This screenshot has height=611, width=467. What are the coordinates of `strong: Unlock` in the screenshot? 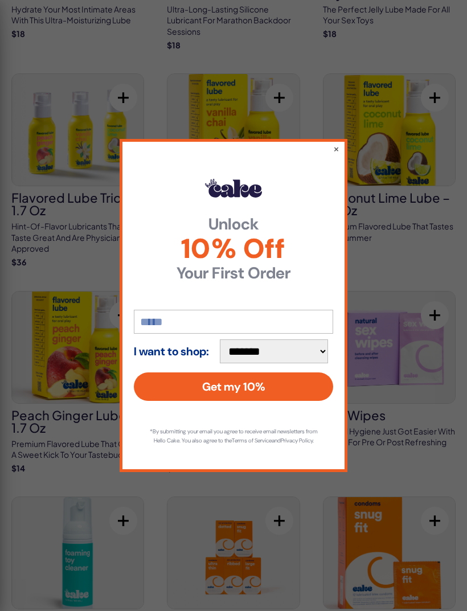 It's located at (234, 225).